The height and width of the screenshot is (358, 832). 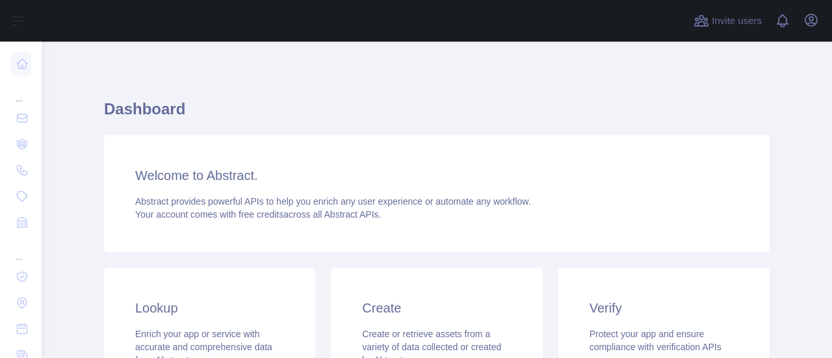 I want to click on span: Protect your app and ensure compliance with verification APIs, so click(x=656, y=341).